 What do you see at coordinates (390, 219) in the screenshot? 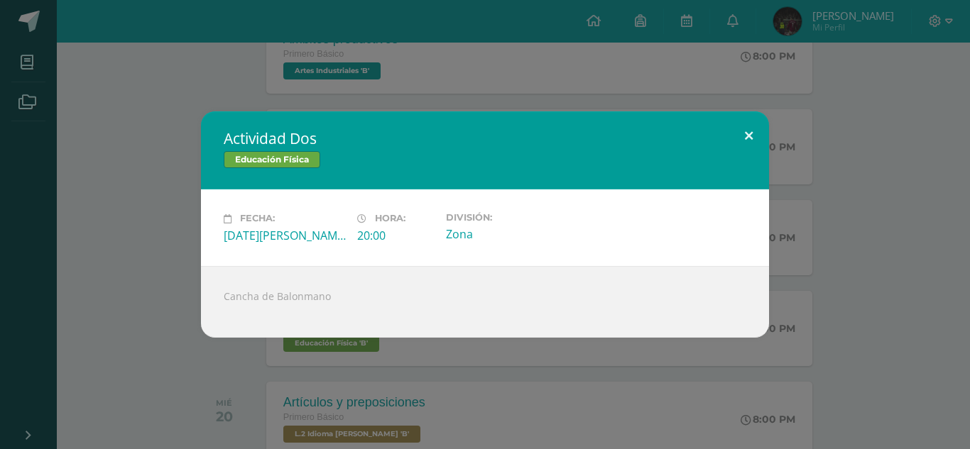
I see `span: Hora:` at bounding box center [390, 219].